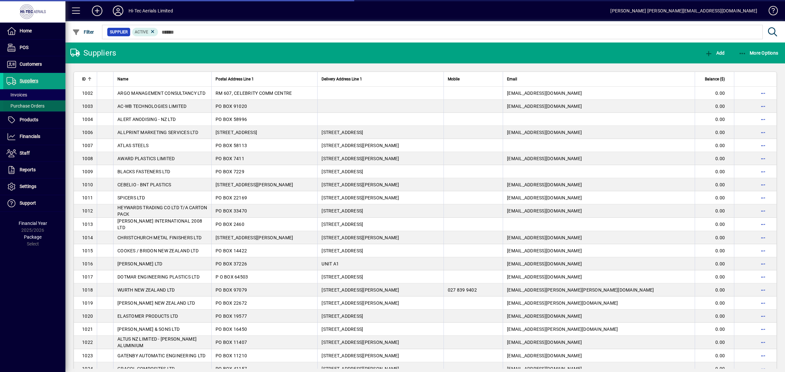  I want to click on span: Settings, so click(28, 187).